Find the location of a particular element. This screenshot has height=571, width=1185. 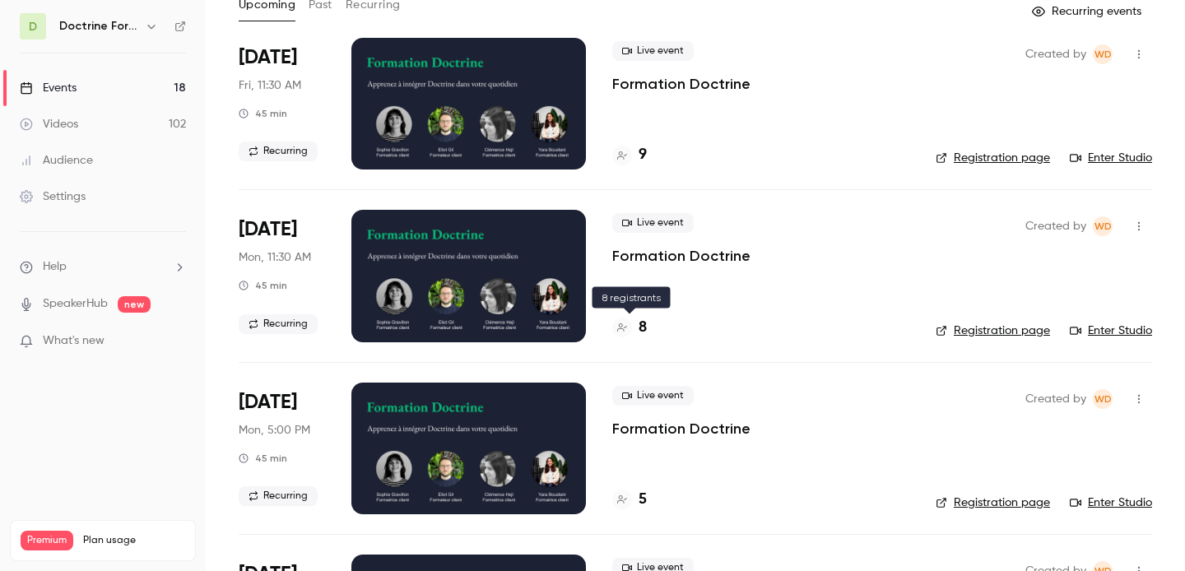

div: Audience is located at coordinates (56, 160).